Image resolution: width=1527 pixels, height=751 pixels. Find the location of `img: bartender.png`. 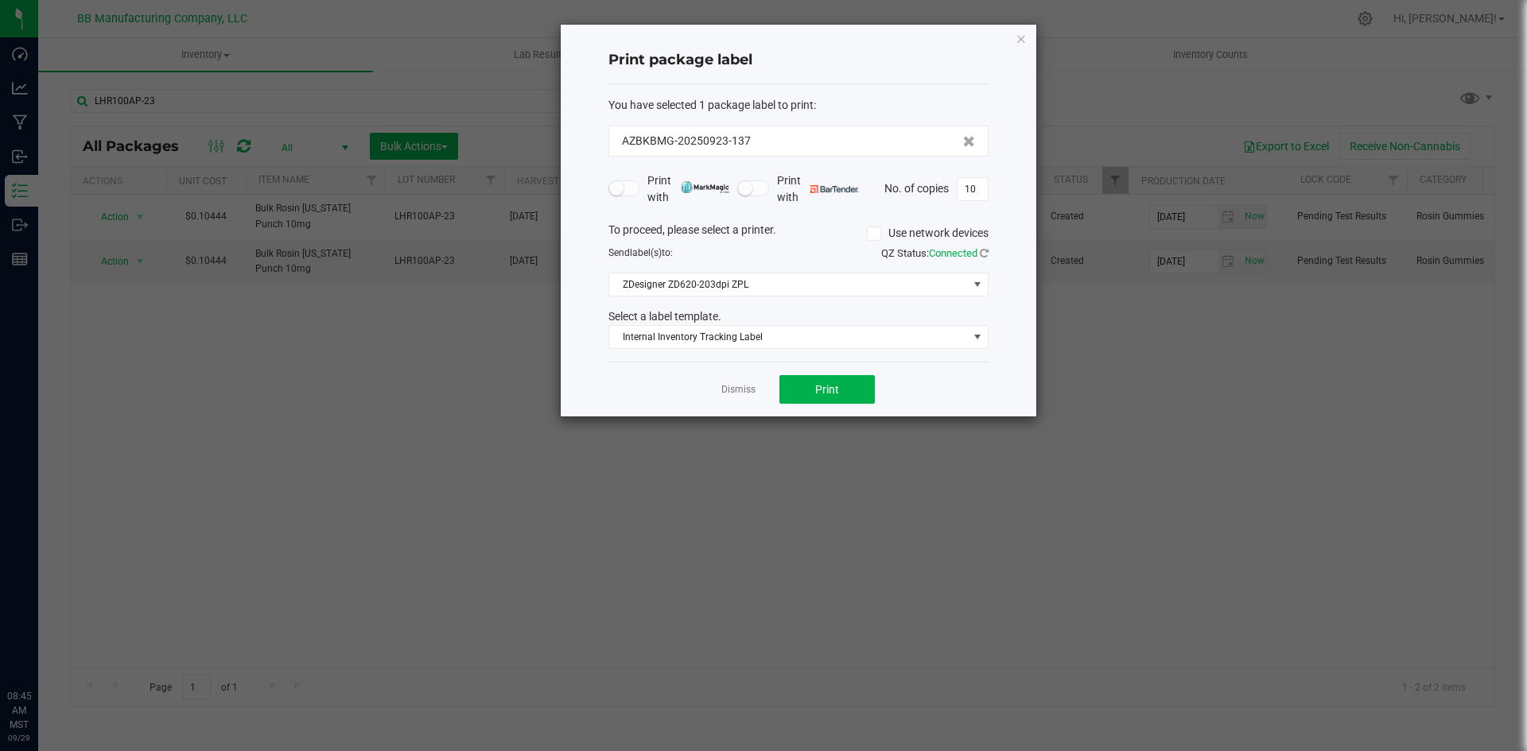

img: bartender.png is located at coordinates (834, 189).